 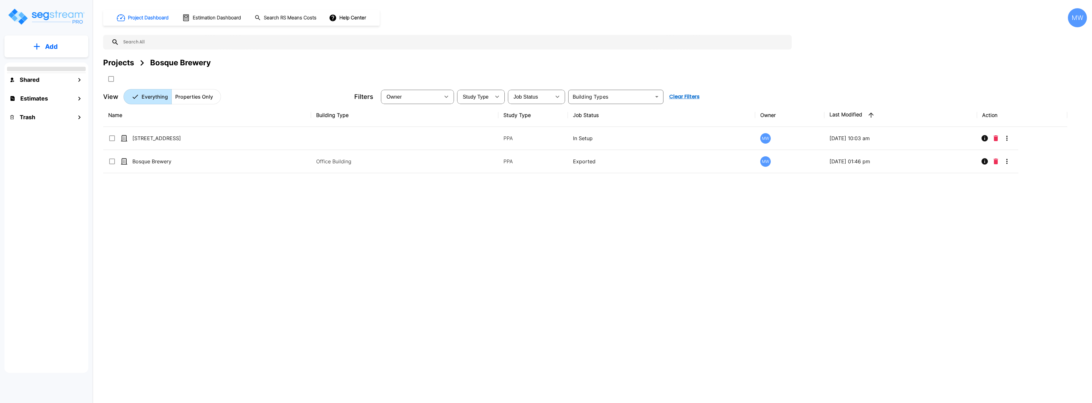 What do you see at coordinates (148, 18) in the screenshot?
I see `h1: Project Dashboard` at bounding box center [148, 18].